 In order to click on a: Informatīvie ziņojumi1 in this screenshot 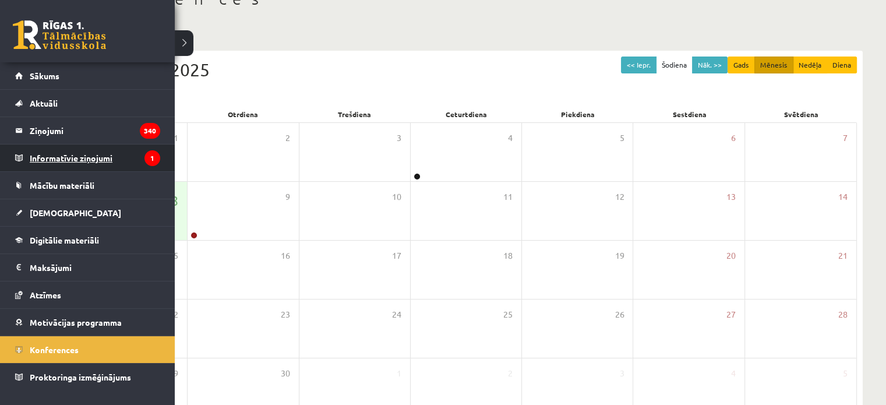, I will do `click(87, 158)`.